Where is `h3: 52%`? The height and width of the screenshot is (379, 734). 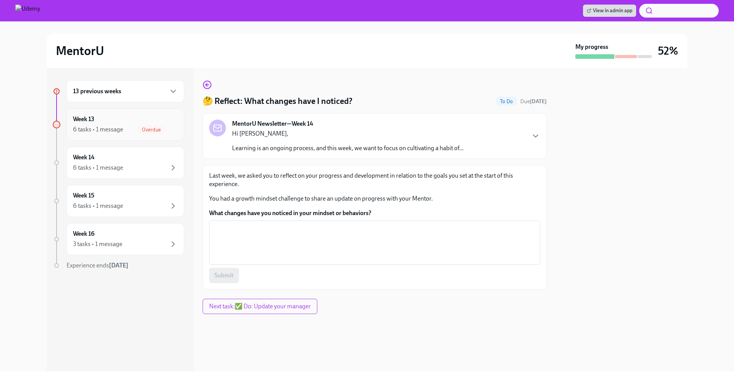
h3: 52% is located at coordinates (668, 51).